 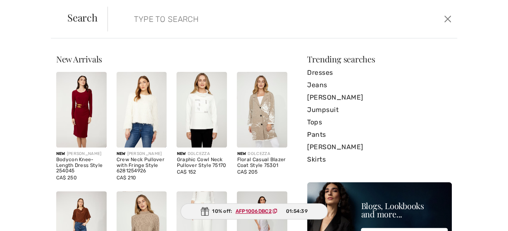 I want to click on span: CA$ 152, so click(x=186, y=172).